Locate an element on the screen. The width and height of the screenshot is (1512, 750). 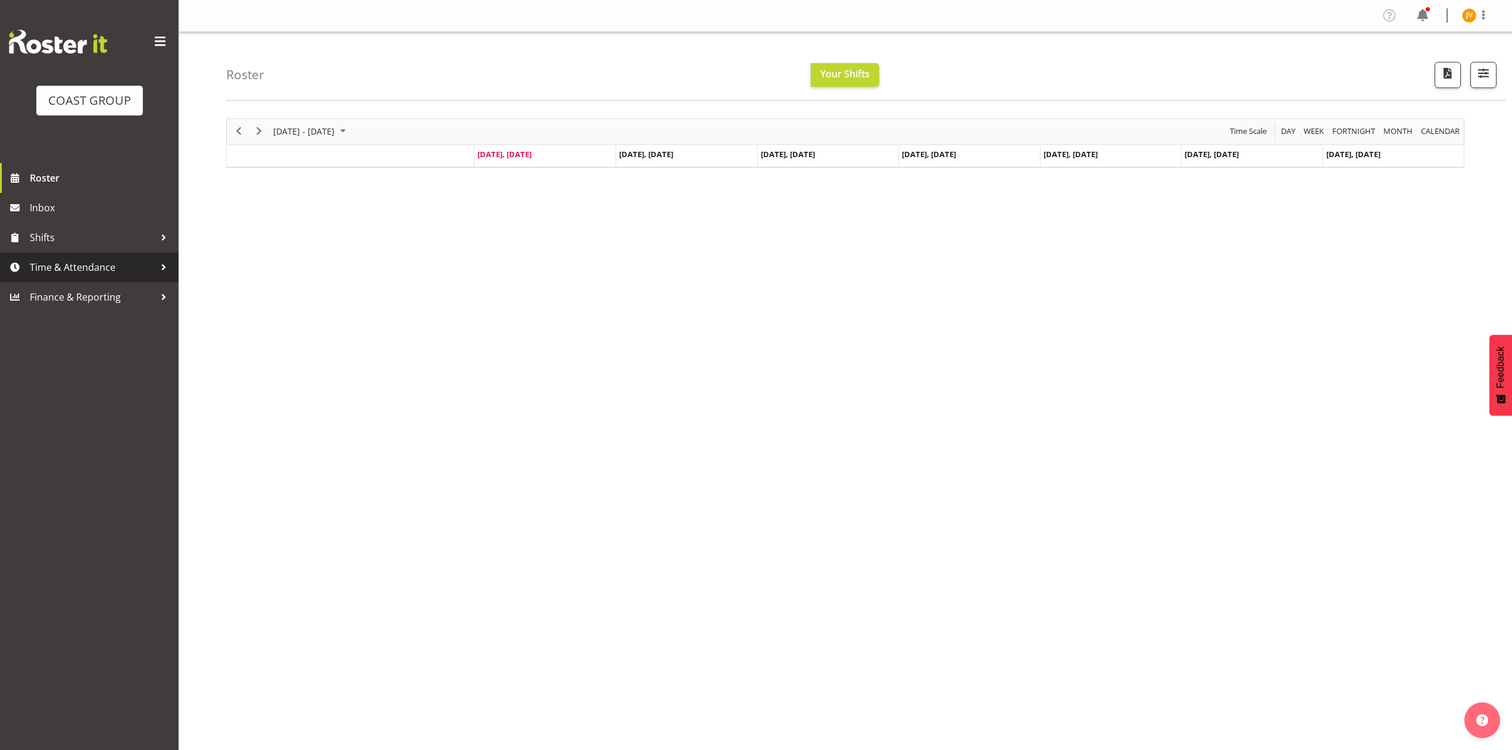
img: jorgelina-villar11067.jpg is located at coordinates (1469, 15).